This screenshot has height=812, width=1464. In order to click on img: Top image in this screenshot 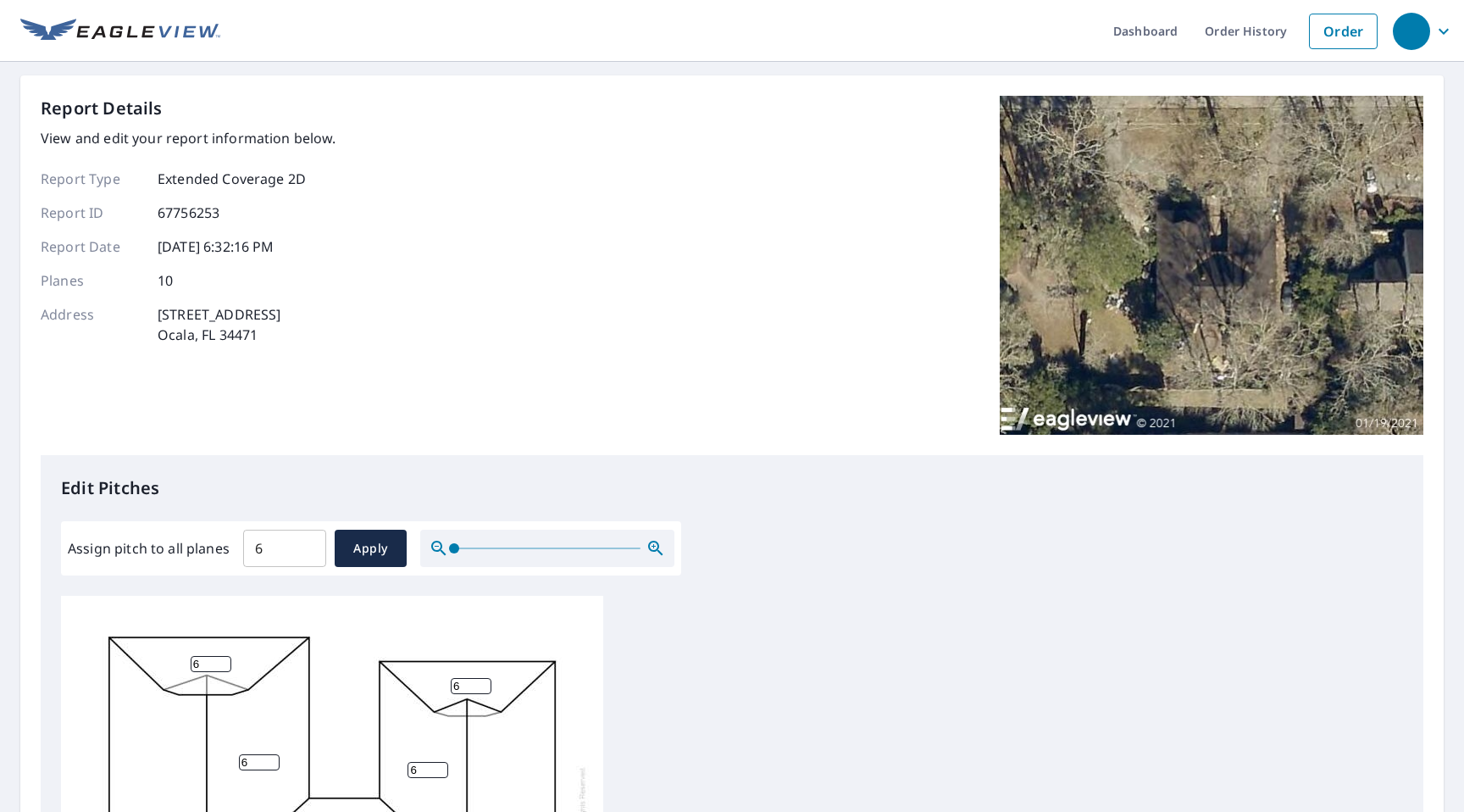, I will do `click(1211, 265)`.